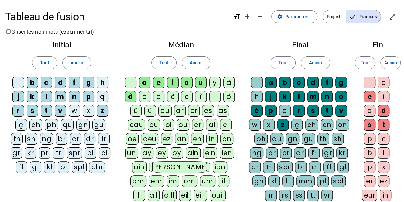 Image resolution: width=404 pixels, height=202 pixels. Describe the element at coordinates (159, 96) in the screenshot. I see `div: é` at that location.